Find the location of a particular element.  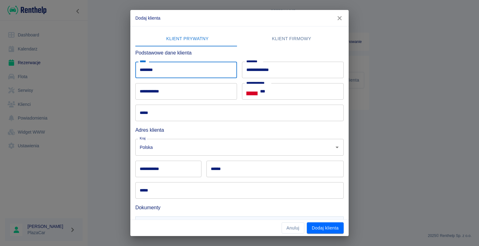

button: Dodaj klienta is located at coordinates (325, 228).